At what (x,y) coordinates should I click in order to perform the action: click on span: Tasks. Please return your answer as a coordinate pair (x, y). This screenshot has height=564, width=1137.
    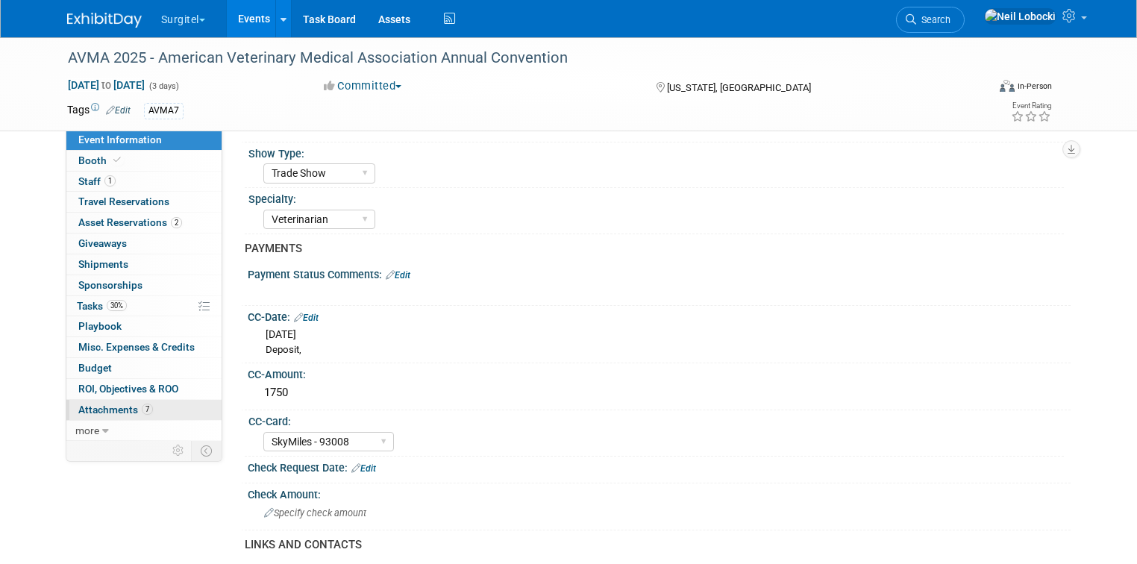
    Looking at the image, I should click on (101, 306).